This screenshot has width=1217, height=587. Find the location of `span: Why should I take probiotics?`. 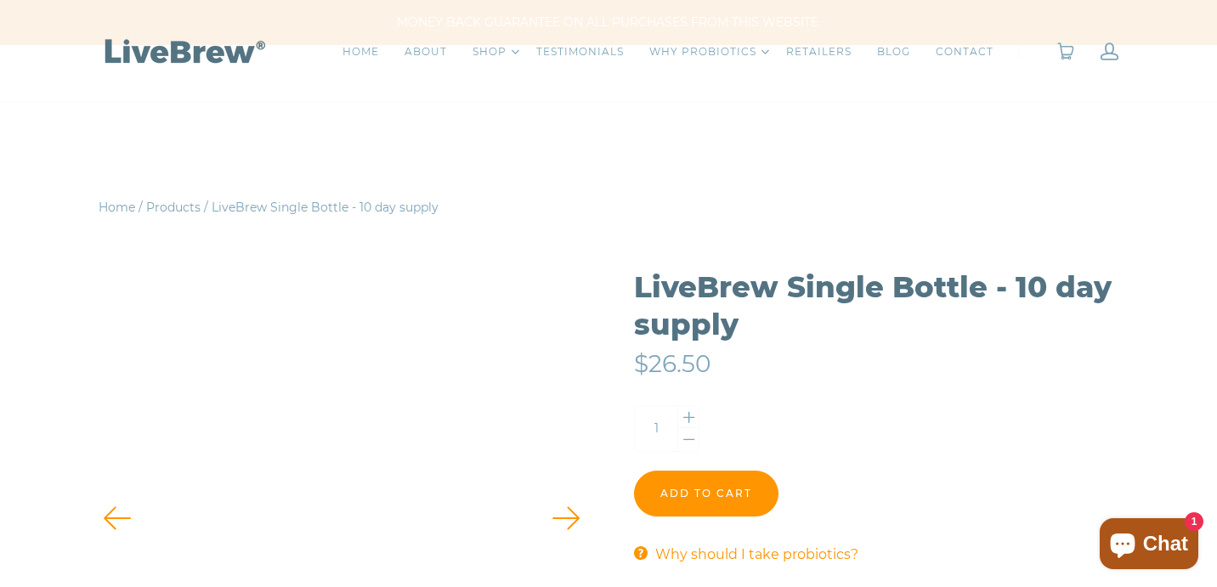

span: Why should I take probiotics? is located at coordinates (757, 554).